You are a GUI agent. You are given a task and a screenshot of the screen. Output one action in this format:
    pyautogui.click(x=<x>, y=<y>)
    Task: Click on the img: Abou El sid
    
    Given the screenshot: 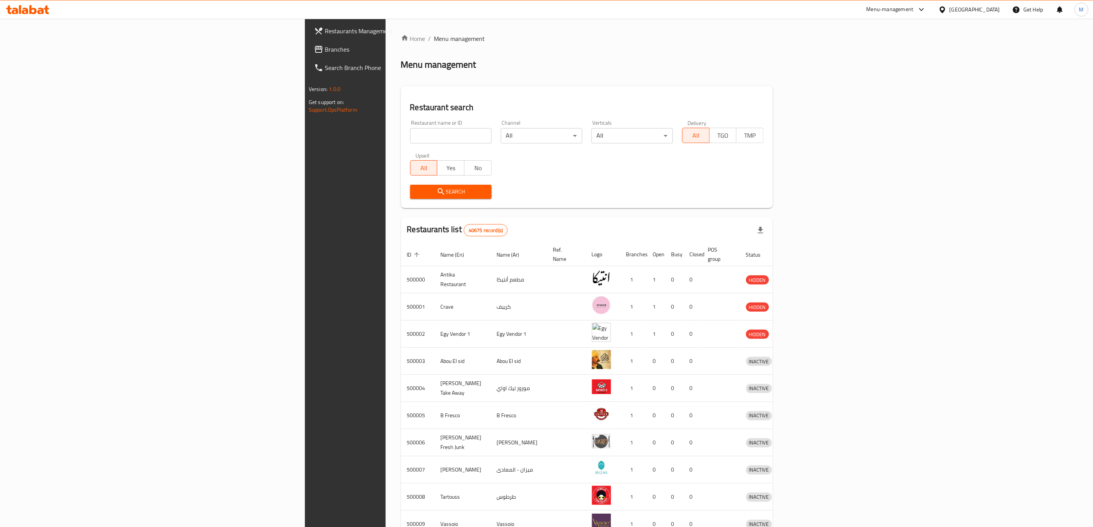 What is the action you would take?
    pyautogui.click(x=602, y=360)
    